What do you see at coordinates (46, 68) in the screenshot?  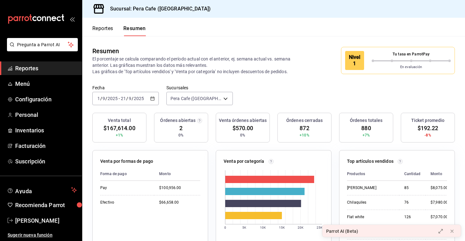 I see `span: Reportes` at bounding box center [46, 68].